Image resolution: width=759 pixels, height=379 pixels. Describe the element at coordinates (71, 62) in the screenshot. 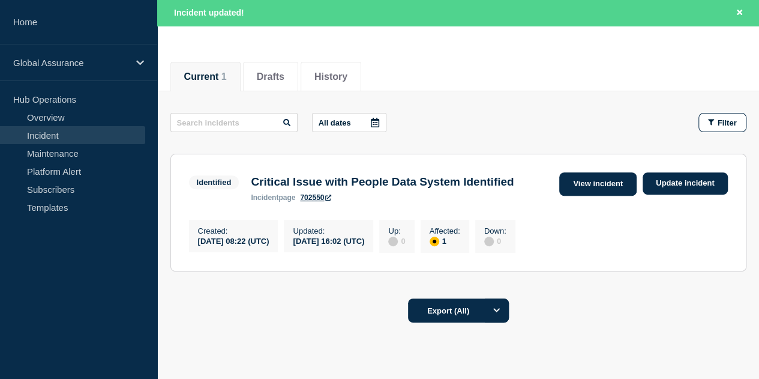

I see `p: Global Assurance` at that location.